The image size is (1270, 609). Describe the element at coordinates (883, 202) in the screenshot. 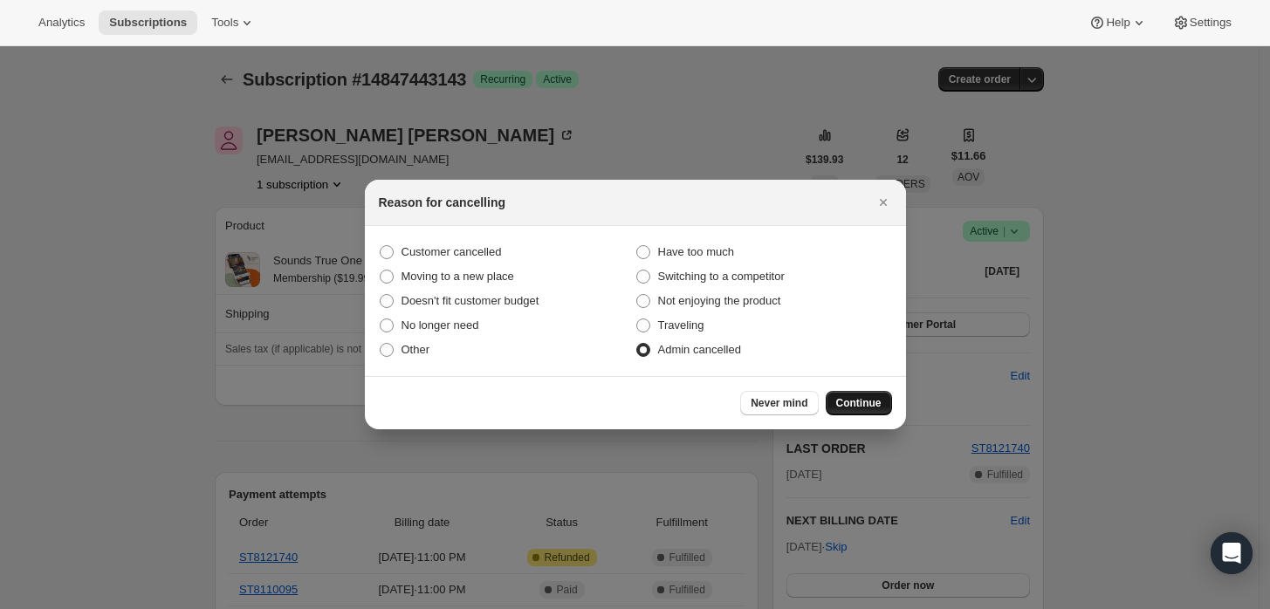

I see `button: Close` at that location.